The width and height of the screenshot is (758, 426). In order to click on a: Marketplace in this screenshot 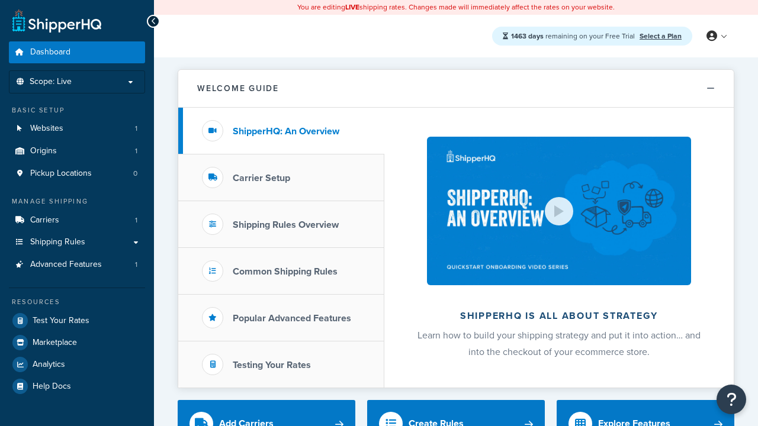, I will do `click(77, 343)`.